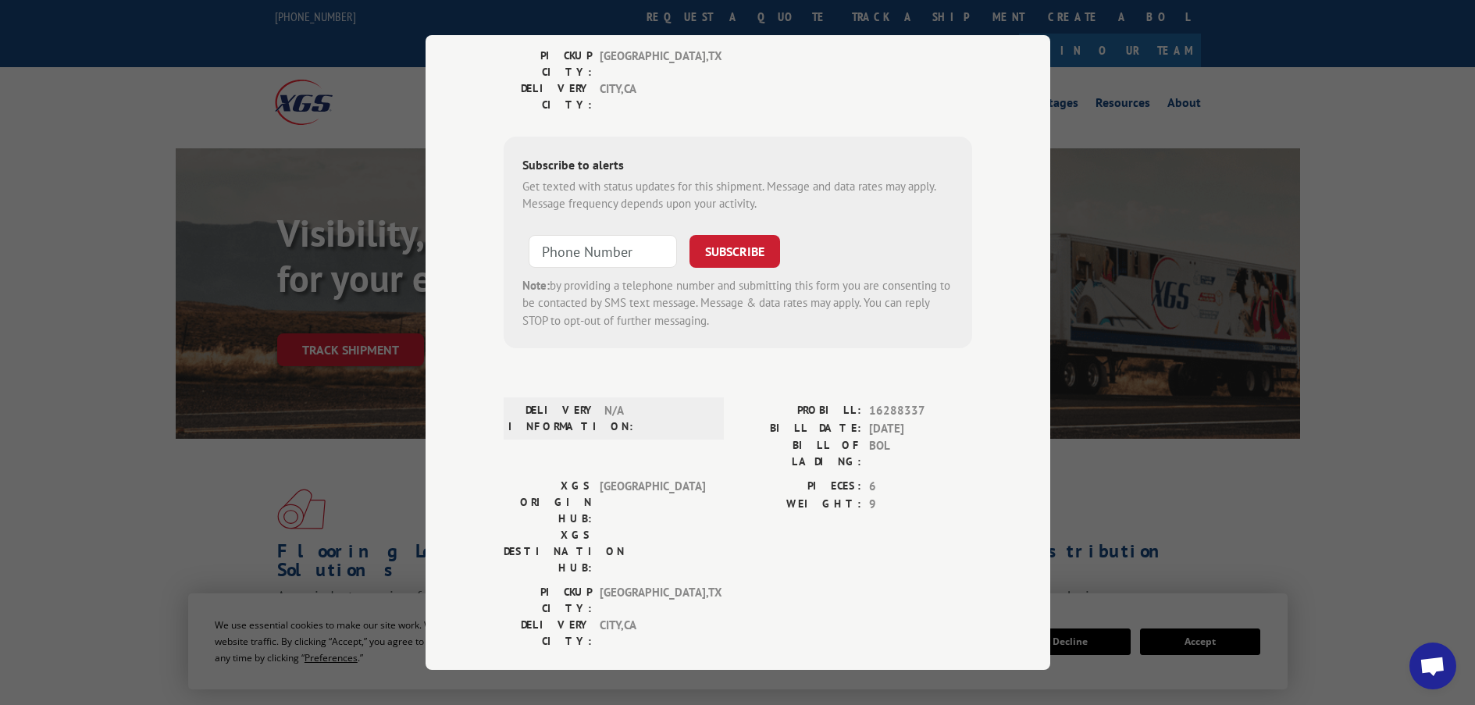 This screenshot has height=705, width=1475. What do you see at coordinates (921, 411) in the screenshot?
I see `span: 16288337` at bounding box center [921, 411].